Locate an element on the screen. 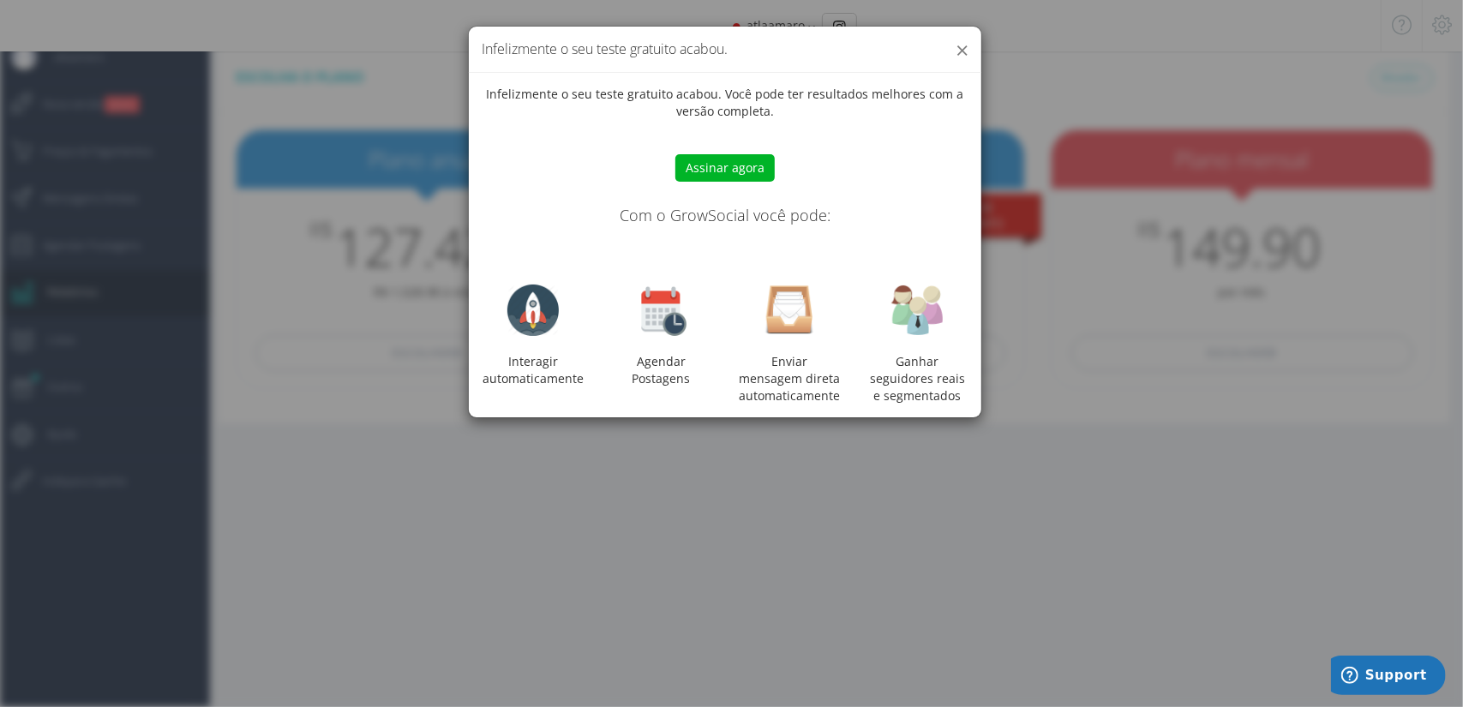 The height and width of the screenshot is (707, 1463). img: rocket-128.png is located at coordinates (533, 310).